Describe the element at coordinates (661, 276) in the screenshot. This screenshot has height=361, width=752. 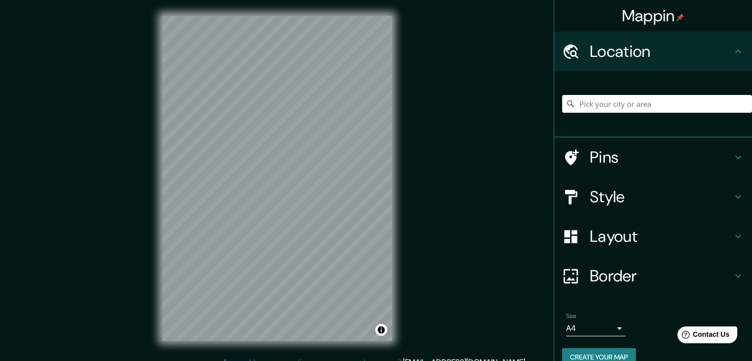
I see `h4: Border` at that location.